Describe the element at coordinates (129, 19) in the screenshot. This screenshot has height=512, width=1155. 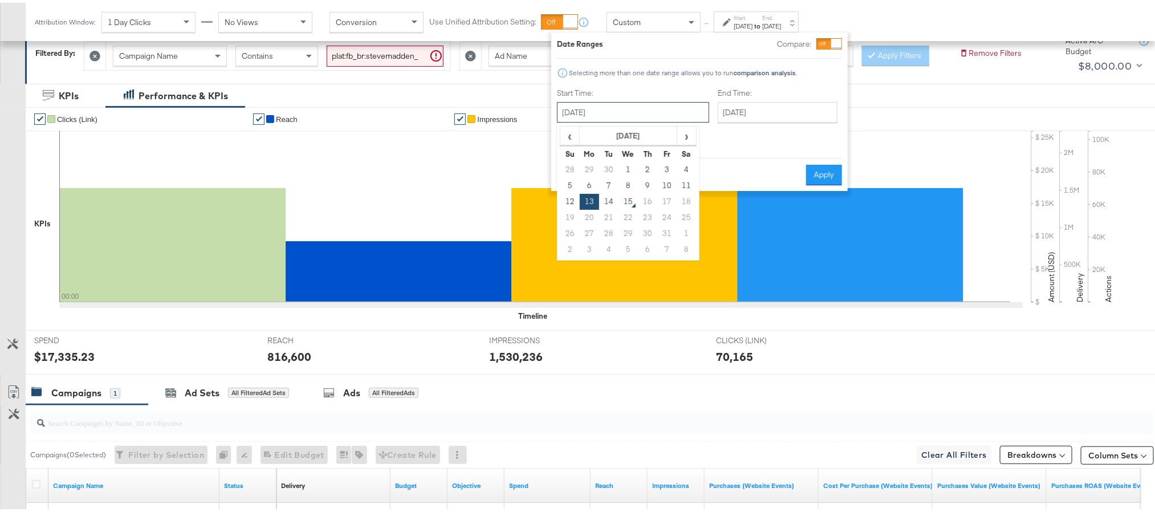
I see `span: 1 Day Clicks` at that location.